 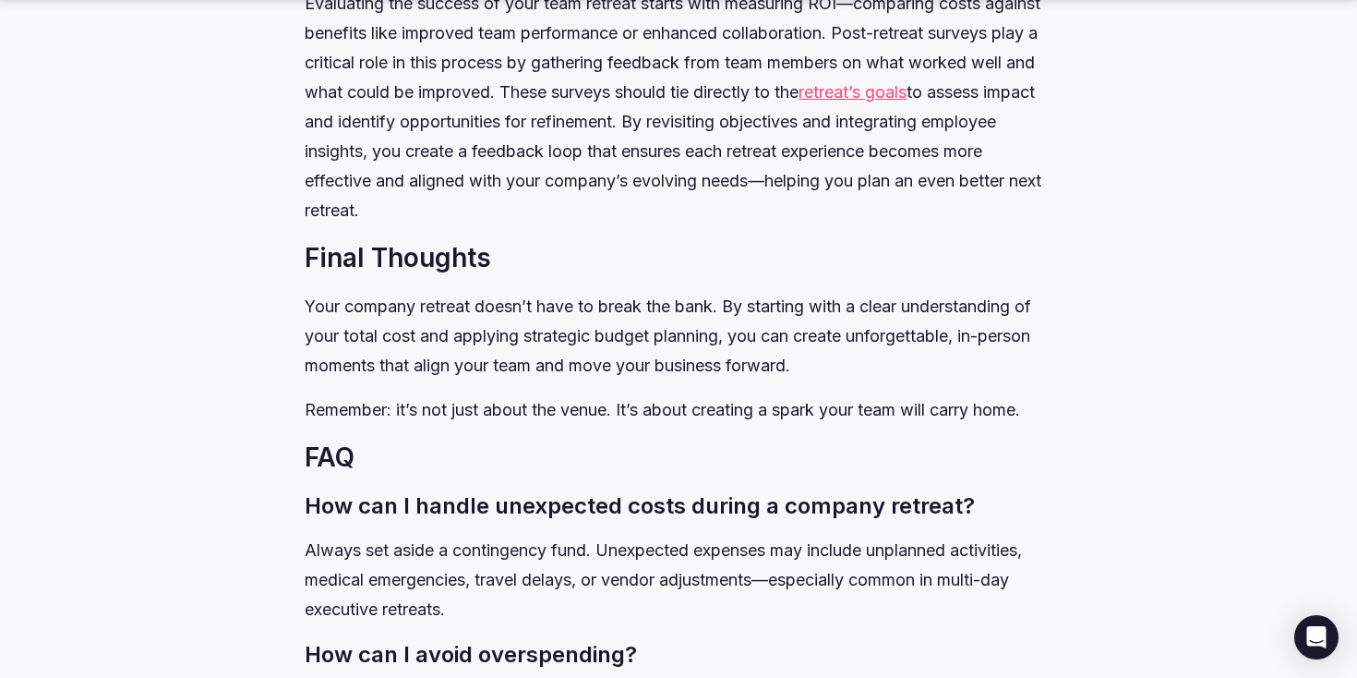 What do you see at coordinates (678, 506) in the screenshot?
I see `h3: How can I handle unexpected costs during a company retreat?` at bounding box center [678, 506].